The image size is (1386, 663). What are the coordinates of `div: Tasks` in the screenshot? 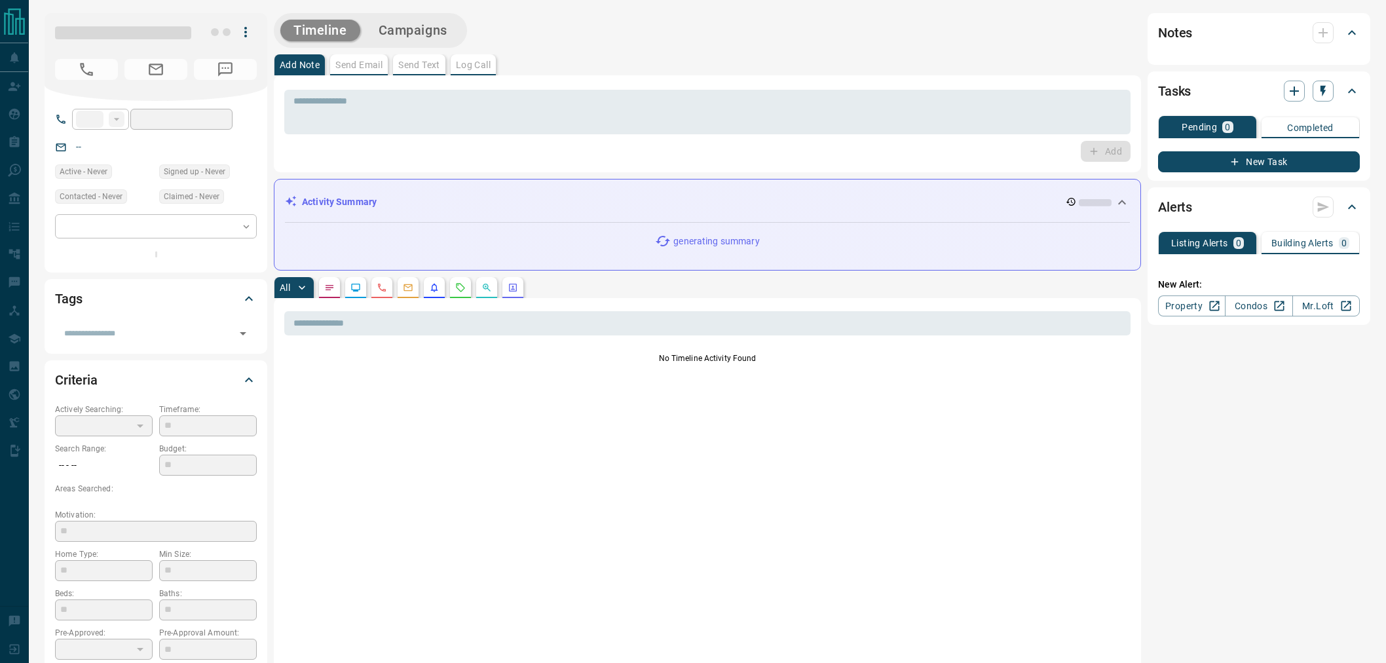 It's located at (1259, 91).